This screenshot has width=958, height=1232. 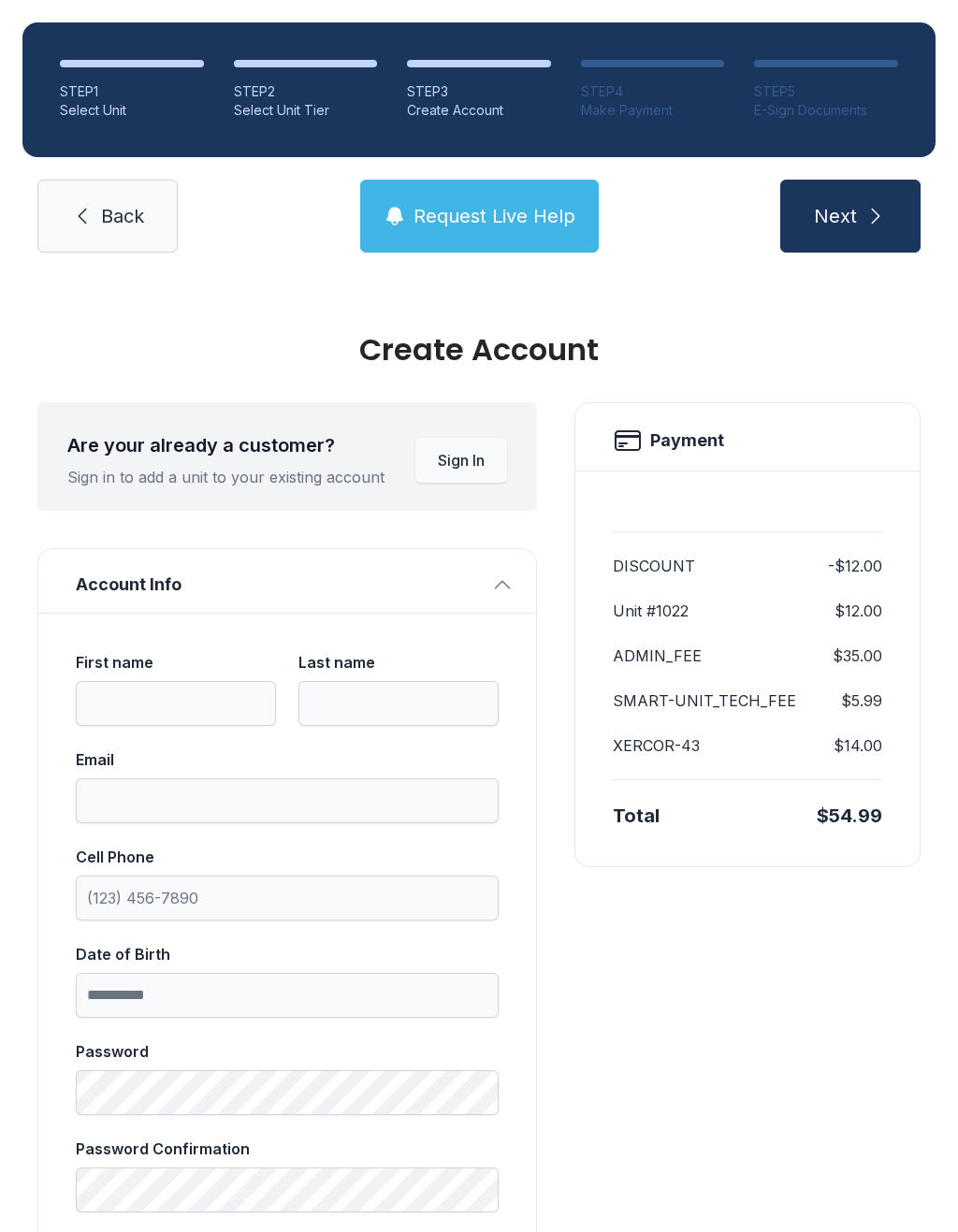 I want to click on dd: -$12.00, so click(x=855, y=566).